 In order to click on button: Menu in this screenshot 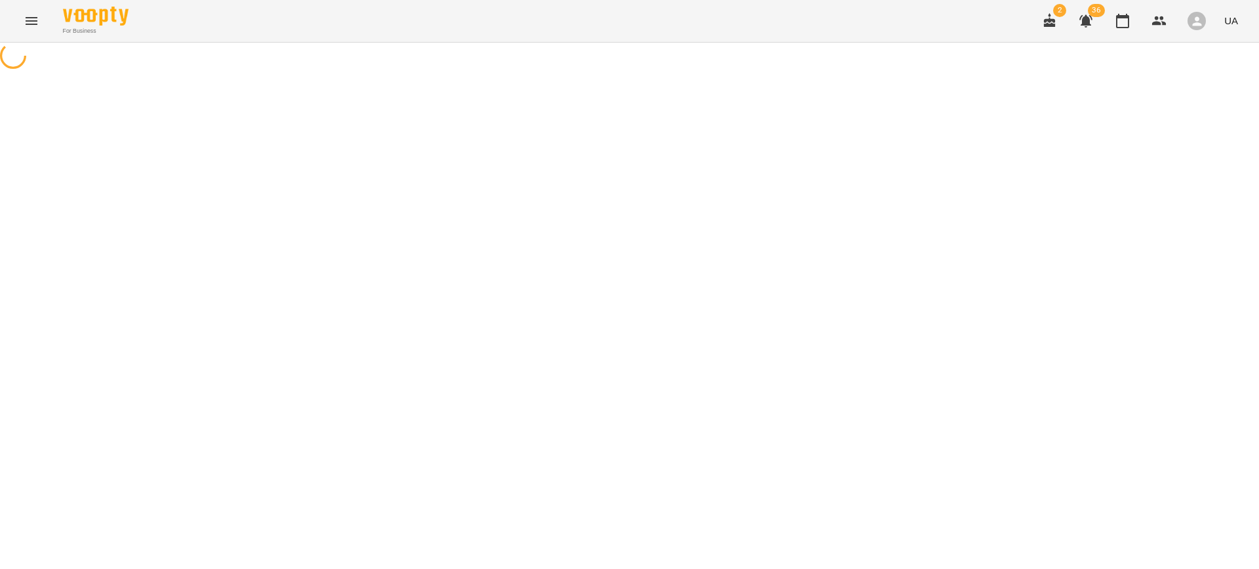, I will do `click(31, 21)`.